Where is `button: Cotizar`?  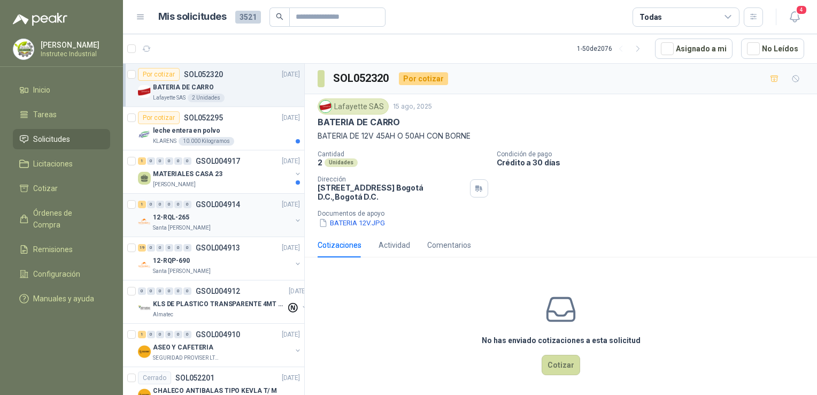 button: Cotizar is located at coordinates (561, 365).